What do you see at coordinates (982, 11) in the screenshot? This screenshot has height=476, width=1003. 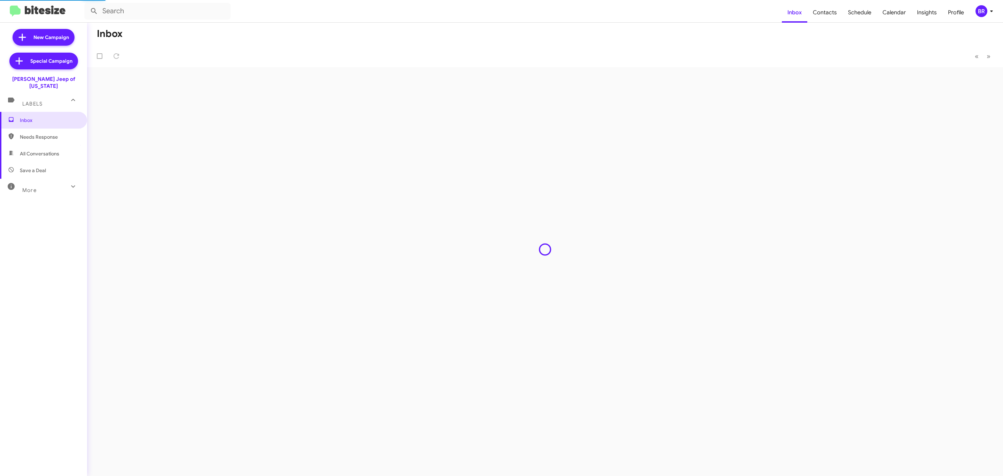 I see `button: BR` at bounding box center [982, 11].